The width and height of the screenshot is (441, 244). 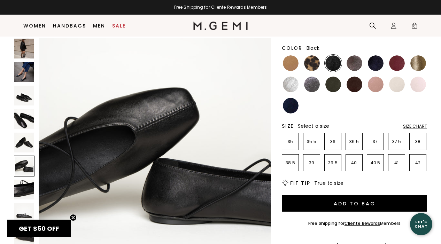 I want to click on p: 40.5, so click(x=376, y=163).